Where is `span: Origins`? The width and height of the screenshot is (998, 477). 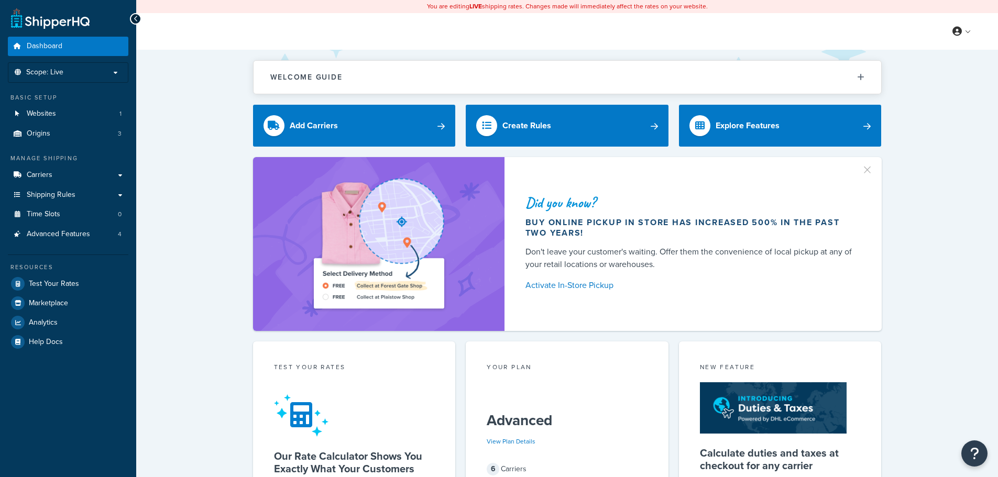
span: Origins is located at coordinates (38, 134).